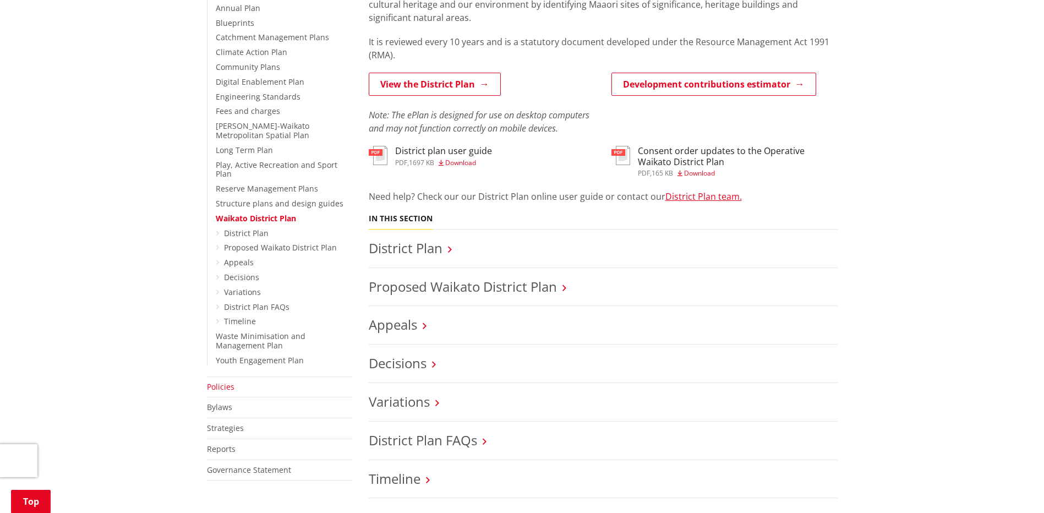 The width and height of the screenshot is (1044, 513). What do you see at coordinates (260, 341) in the screenshot?
I see `a: Waste Minimisation and Management Plan` at bounding box center [260, 341].